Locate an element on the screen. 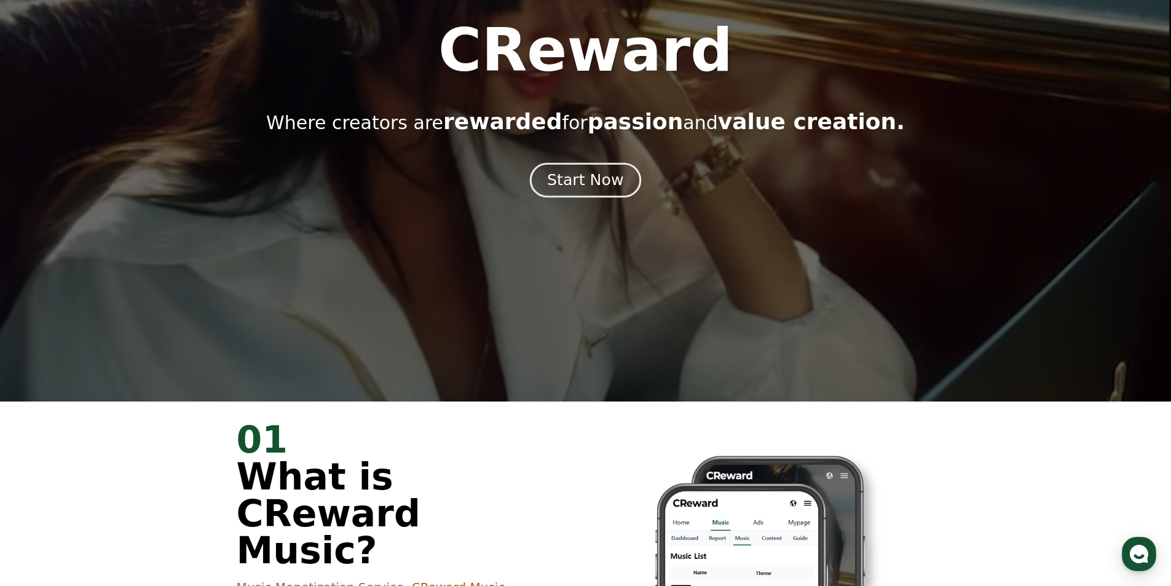  span: rewarded is located at coordinates (502, 121).